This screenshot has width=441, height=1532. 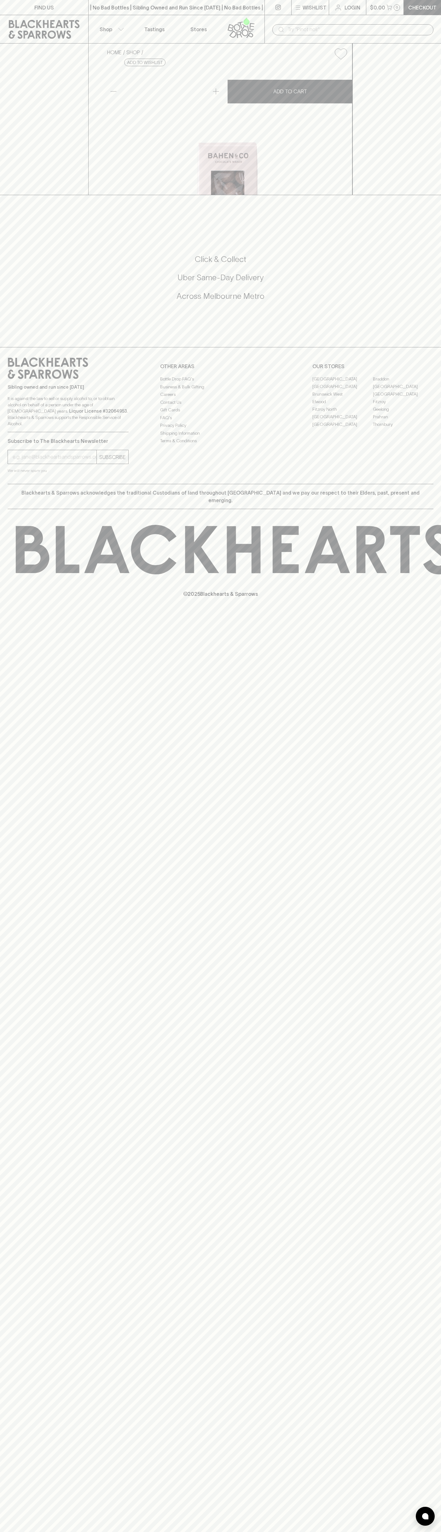 I want to click on p: OTHER AREAS, so click(x=221, y=366).